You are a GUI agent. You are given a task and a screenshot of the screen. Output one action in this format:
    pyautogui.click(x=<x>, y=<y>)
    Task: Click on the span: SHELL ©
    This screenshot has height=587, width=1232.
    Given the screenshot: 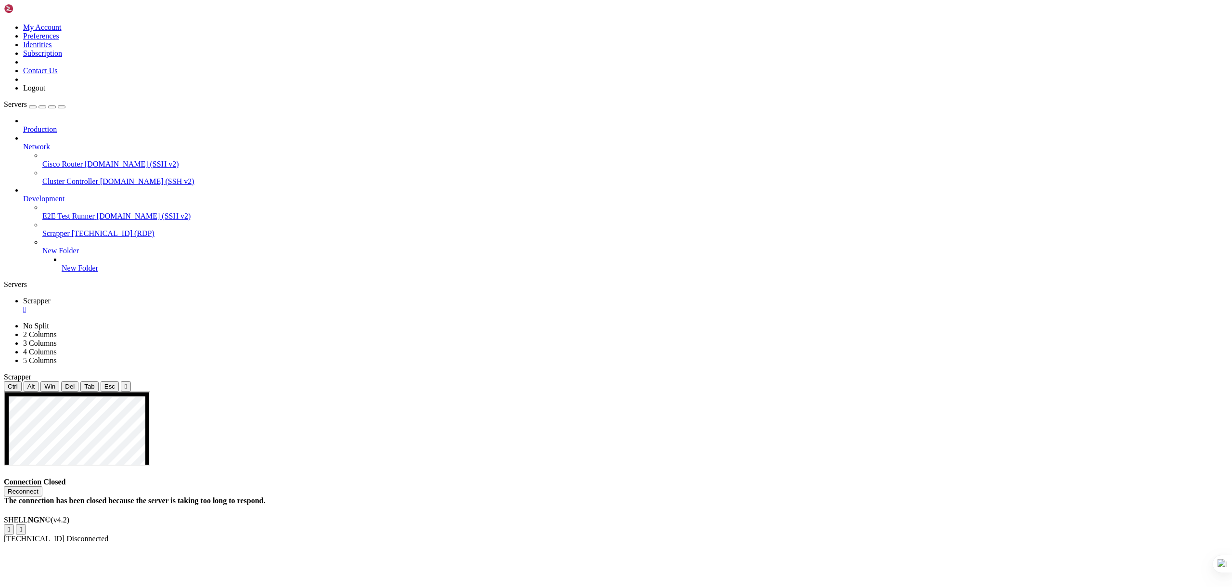 What is the action you would take?
    pyautogui.click(x=37, y=519)
    